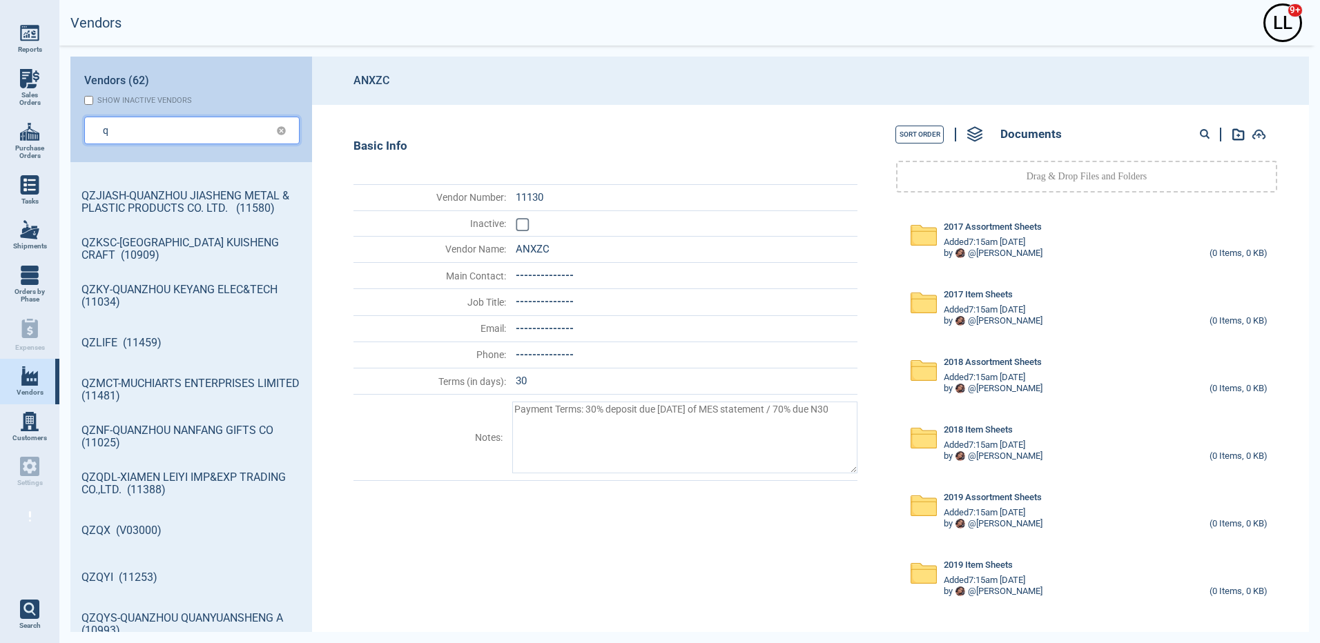 The image size is (1320, 643). Describe the element at coordinates (978, 565) in the screenshot. I see `span: 2019 Item Sheets` at that location.